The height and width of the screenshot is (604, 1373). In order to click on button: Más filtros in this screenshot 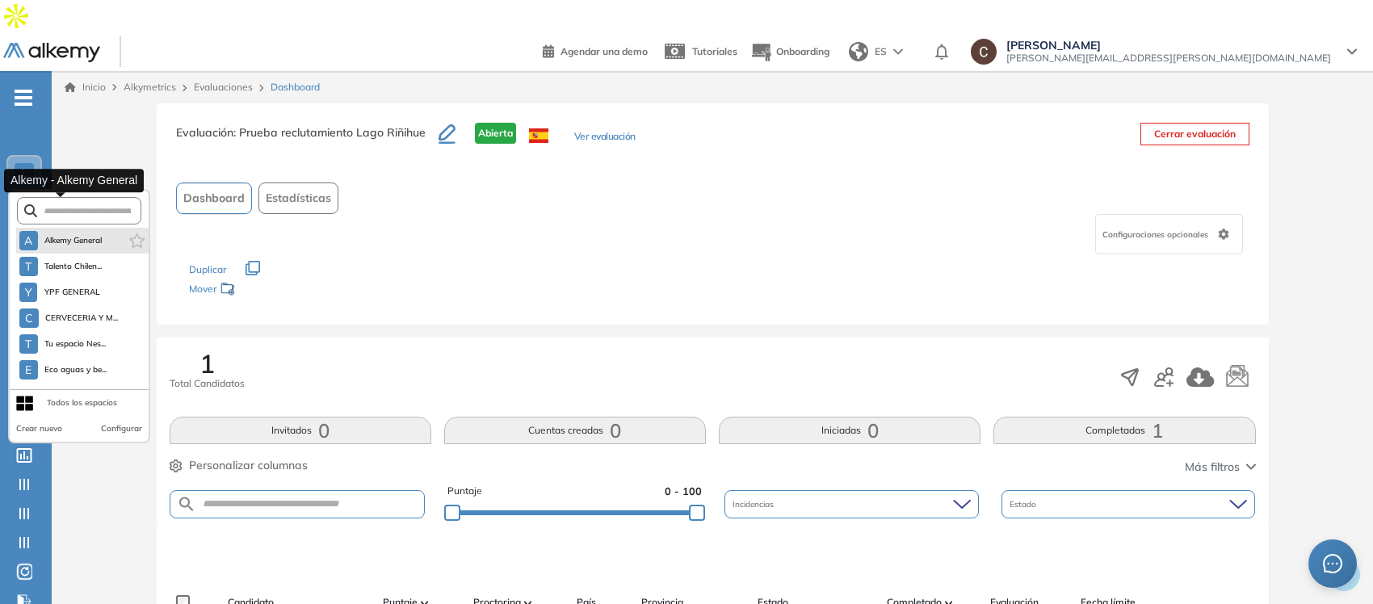, I will do `click(1220, 467)`.